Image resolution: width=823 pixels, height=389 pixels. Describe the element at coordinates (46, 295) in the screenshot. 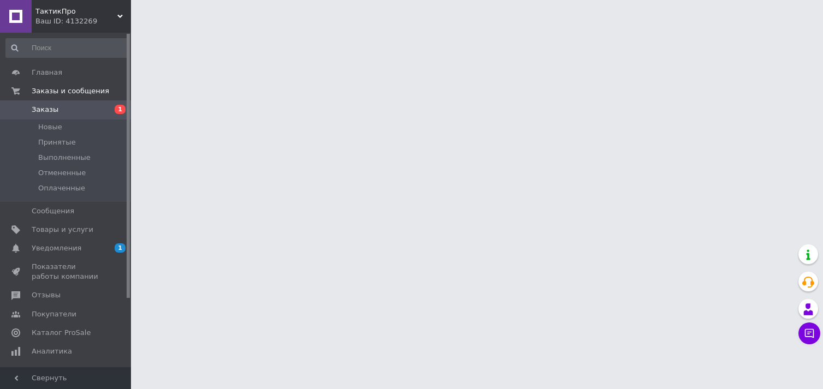

I see `span: Отзывы` at that location.